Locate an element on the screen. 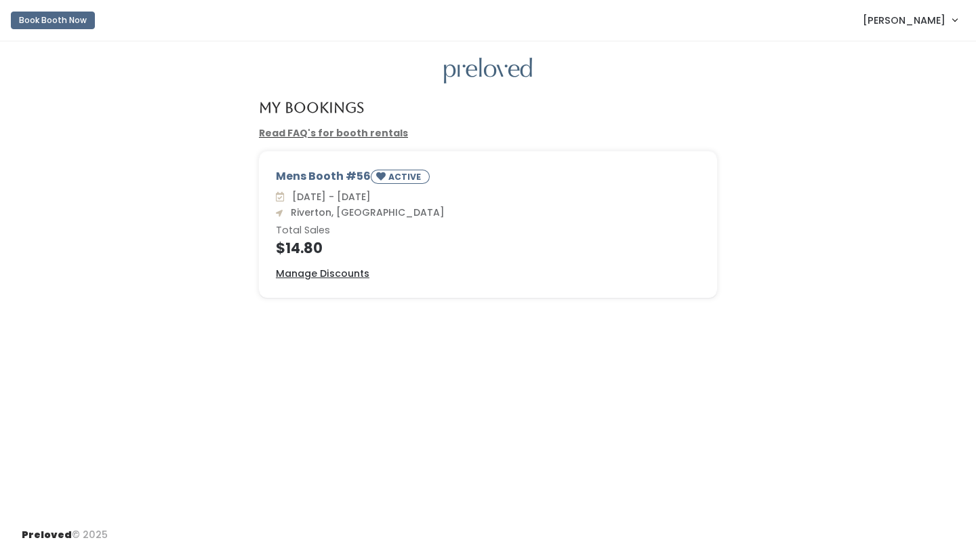  a: Read FAQ's for booth rentals is located at coordinates (334, 133).